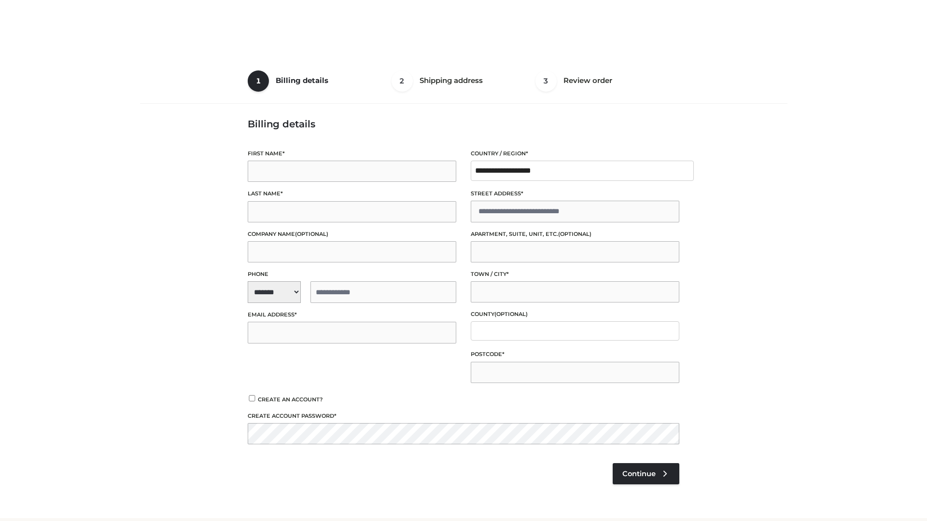 The width and height of the screenshot is (927, 521). I want to click on span: Review order, so click(587, 80).